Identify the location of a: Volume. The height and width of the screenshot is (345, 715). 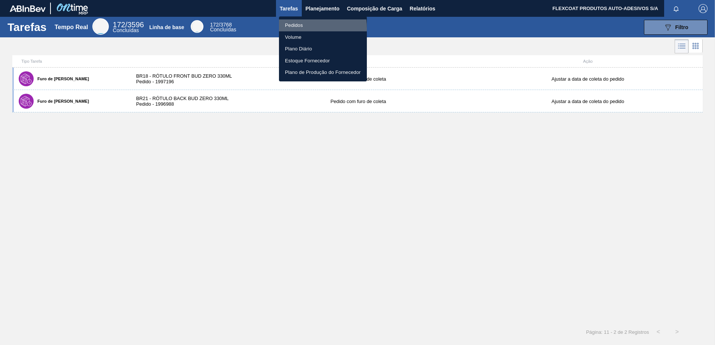
(323, 37).